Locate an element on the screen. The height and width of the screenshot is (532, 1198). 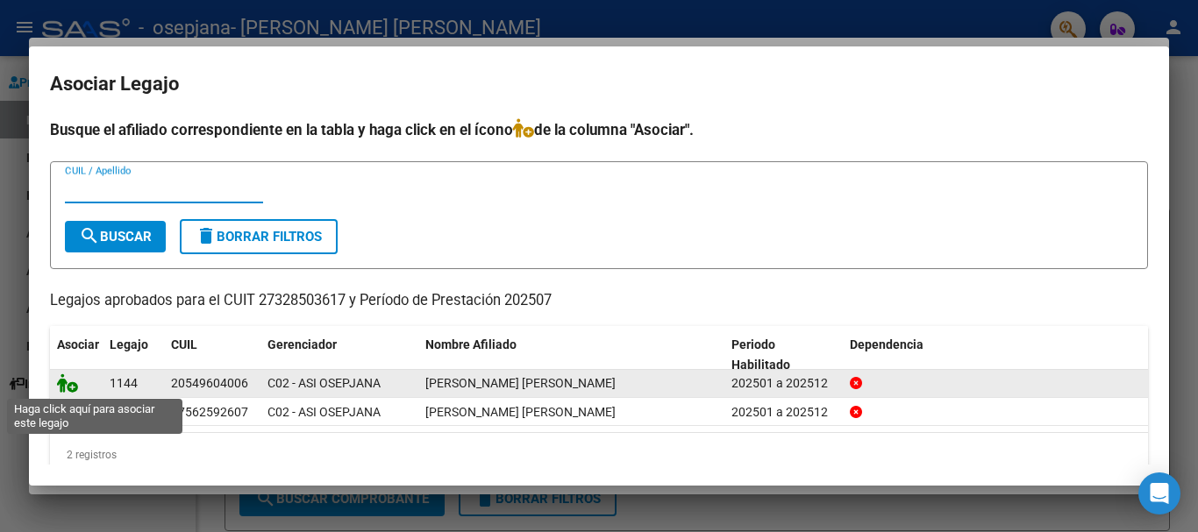
datatable-header-cell: Legajo is located at coordinates (133, 355).